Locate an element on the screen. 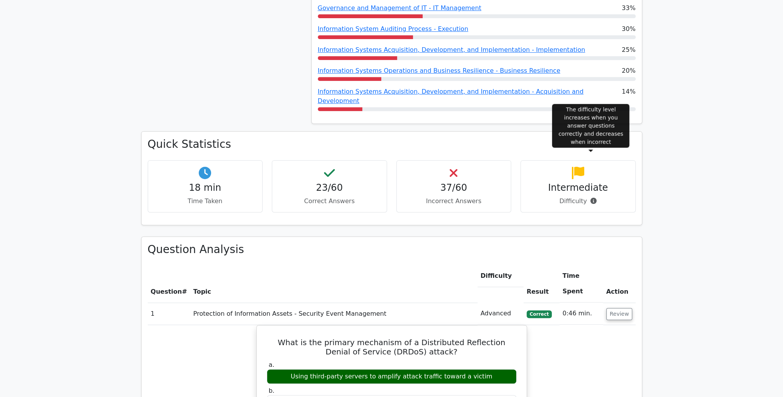 The height and width of the screenshot is (397, 783). td: Advanced is located at coordinates (500, 313).